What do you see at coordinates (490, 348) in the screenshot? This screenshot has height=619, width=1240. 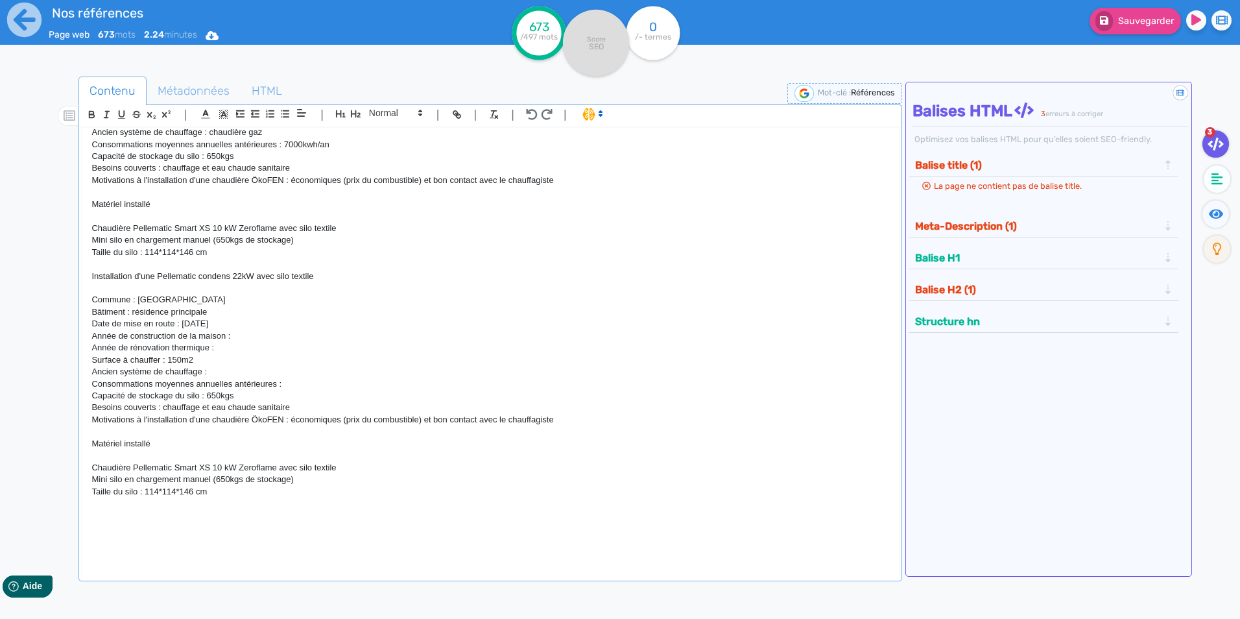 I see `p: Année de rénovation thermique :` at bounding box center [490, 348].